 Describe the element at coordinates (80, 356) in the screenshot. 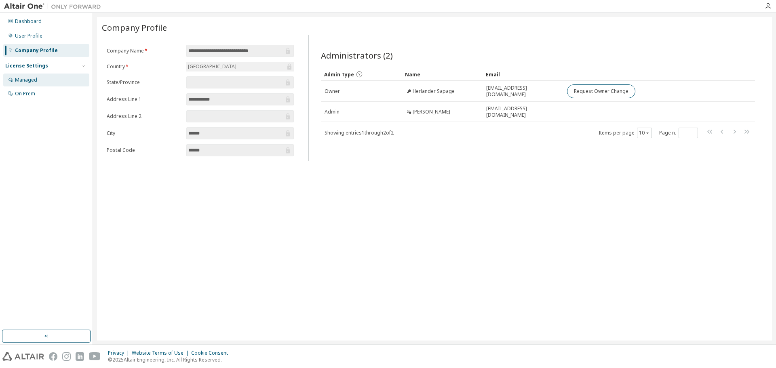

I see `img: linkedin.svg` at that location.